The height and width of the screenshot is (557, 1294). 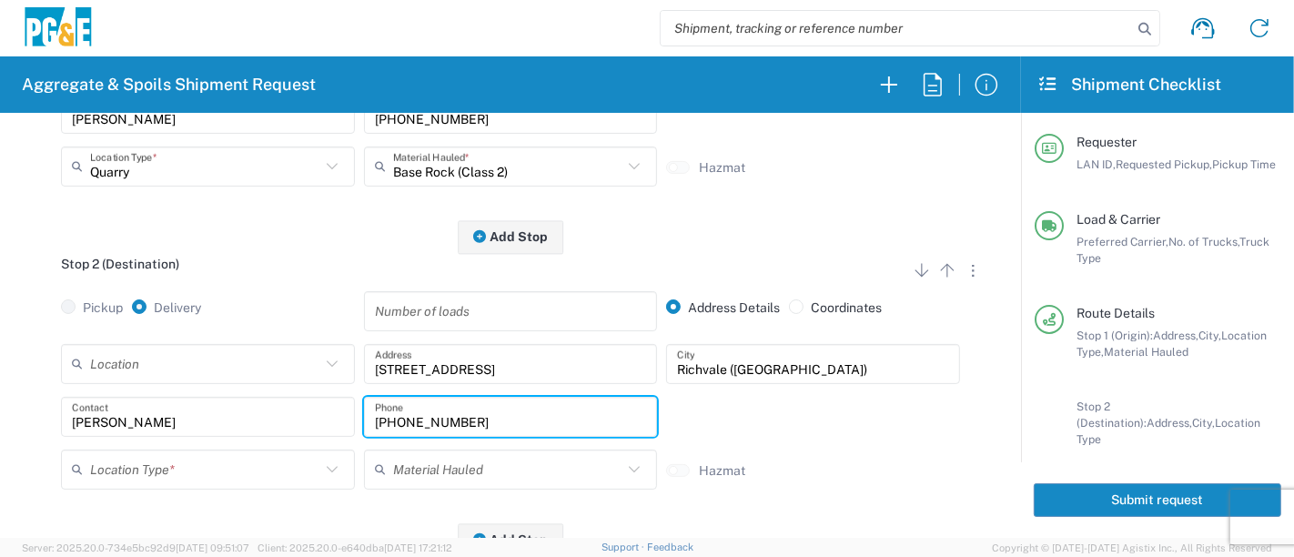 What do you see at coordinates (1164, 164) in the screenshot?
I see `span: Requested Pickup,` at bounding box center [1164, 164].